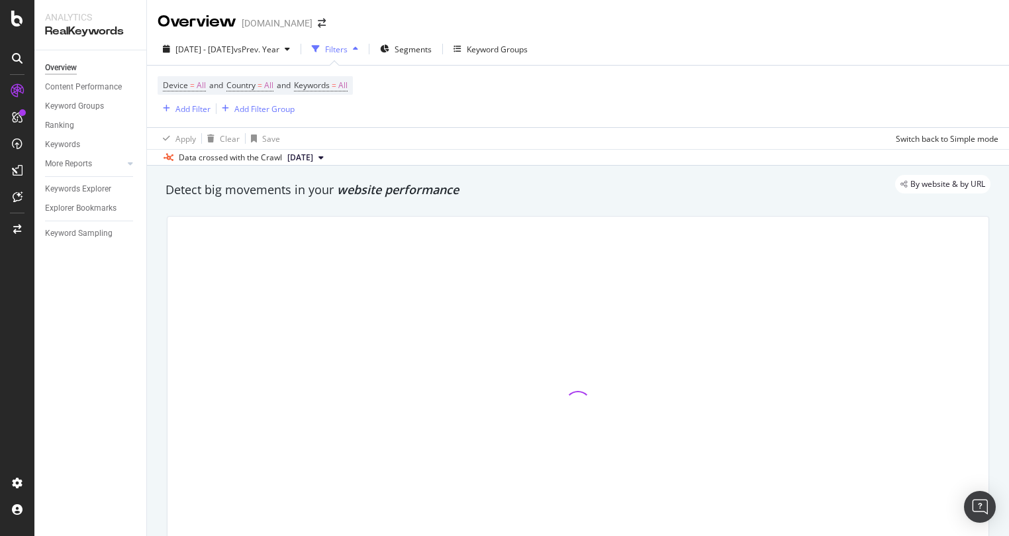 The width and height of the screenshot is (1009, 536). What do you see at coordinates (81, 208) in the screenshot?
I see `div: Explorer Bookmarks` at bounding box center [81, 208].